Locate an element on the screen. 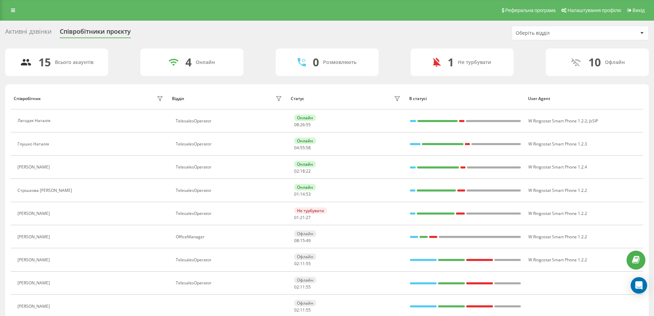  div: 4 is located at coordinates (188, 62).